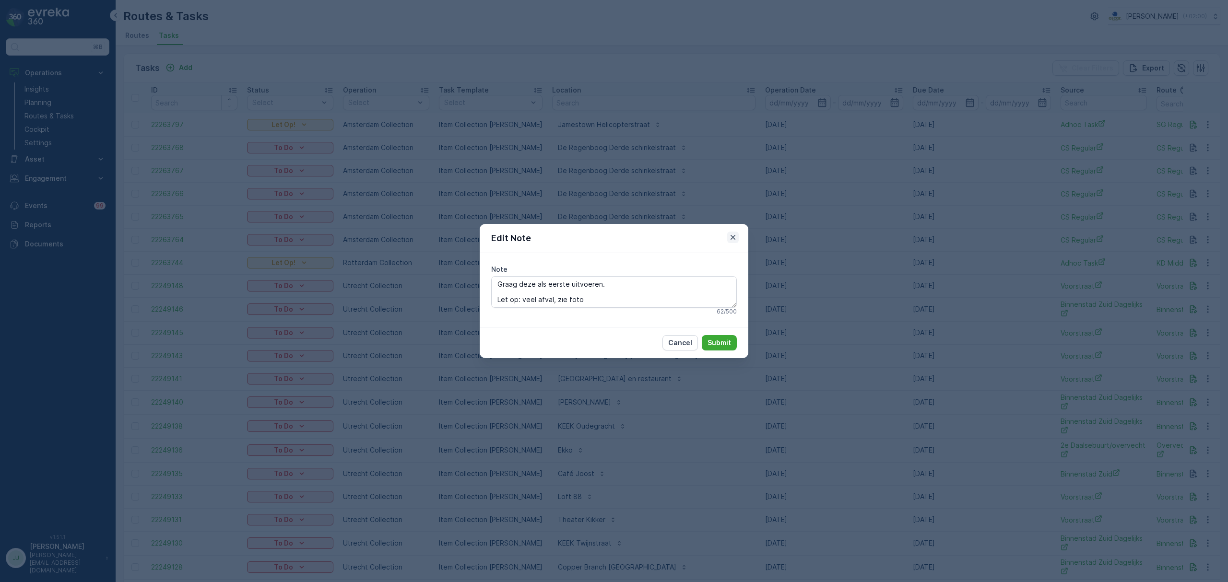 Image resolution: width=1228 pixels, height=582 pixels. Describe the element at coordinates (727, 312) in the screenshot. I see `p: 62 / 500` at that location.